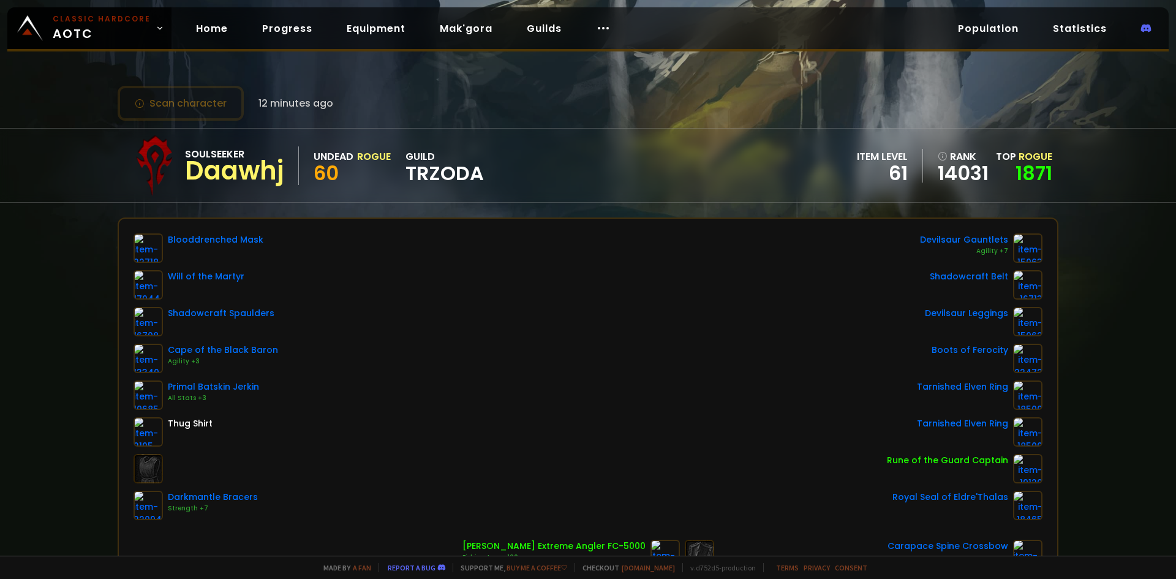 The width and height of the screenshot is (1176, 579). What do you see at coordinates (234, 171) in the screenshot?
I see `div: Daawhj` at bounding box center [234, 171].